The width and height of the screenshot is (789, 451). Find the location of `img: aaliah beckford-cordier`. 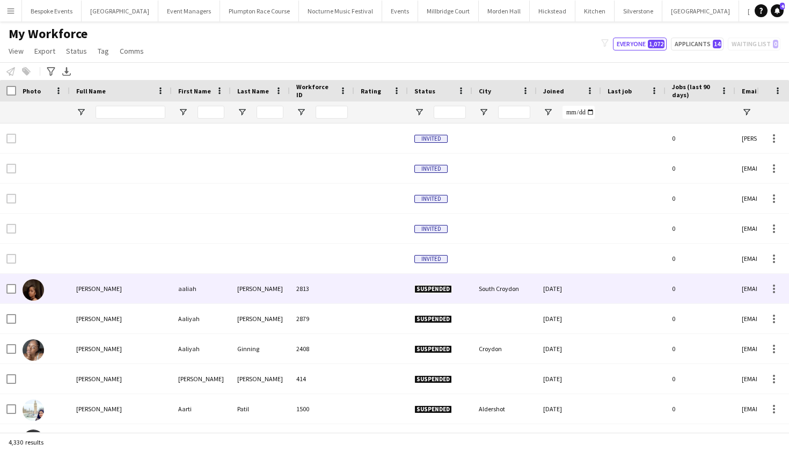

img: aaliah beckford-cordier is located at coordinates (33, 290).